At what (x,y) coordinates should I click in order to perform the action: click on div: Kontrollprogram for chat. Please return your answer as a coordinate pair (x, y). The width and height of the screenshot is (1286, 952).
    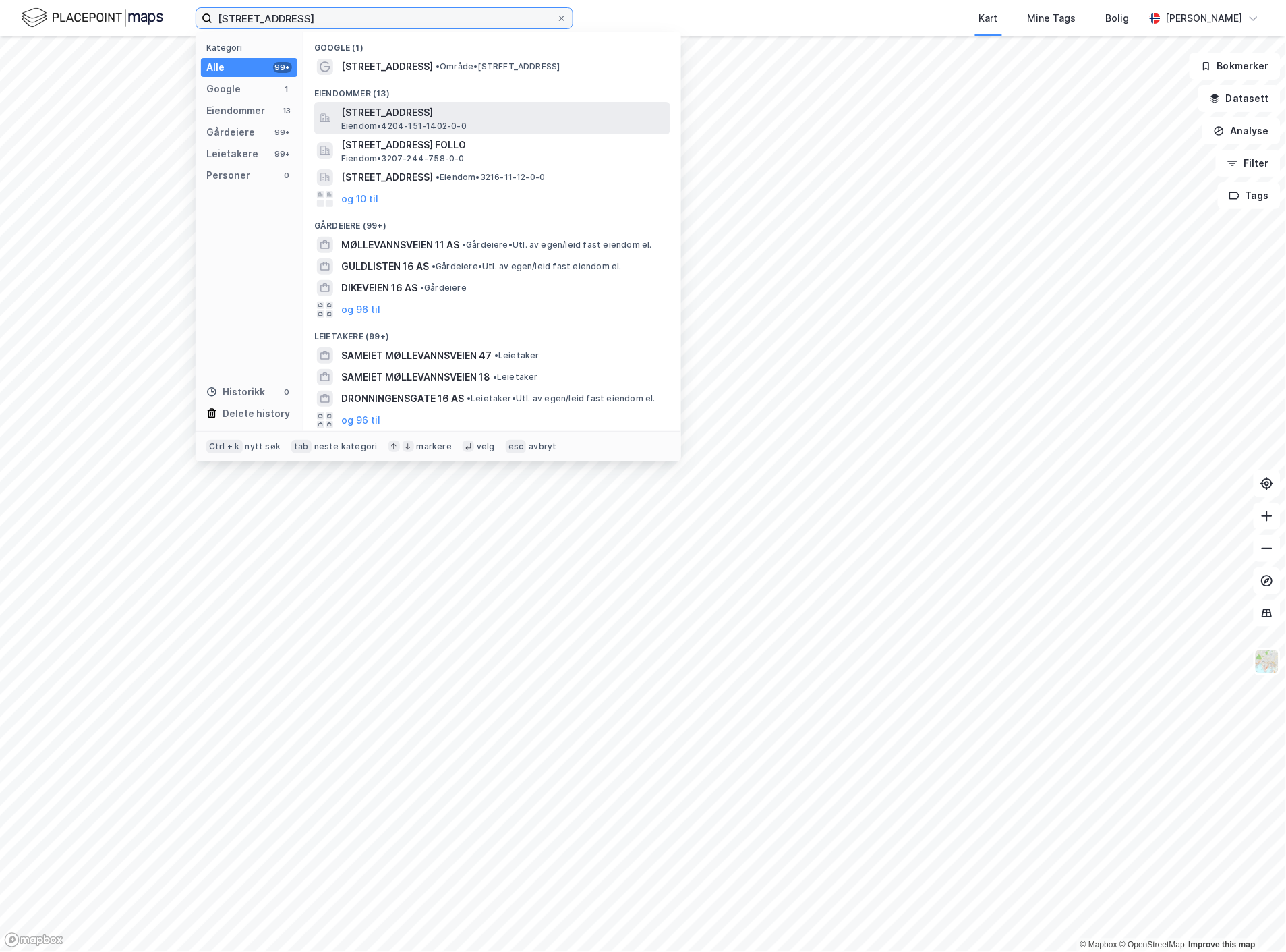
    Looking at the image, I should click on (1252, 919).